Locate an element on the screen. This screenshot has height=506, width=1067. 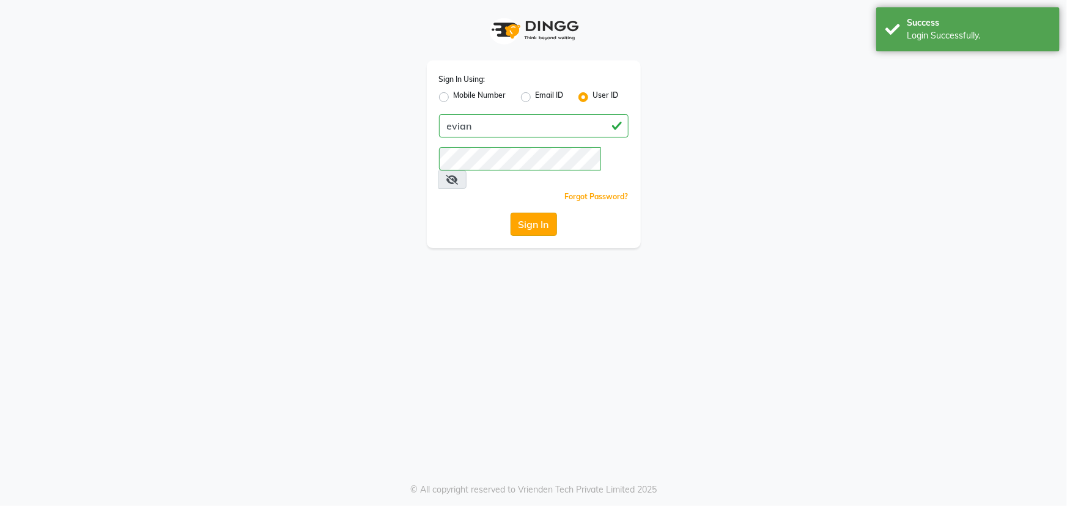
div: Success is located at coordinates (978, 23).